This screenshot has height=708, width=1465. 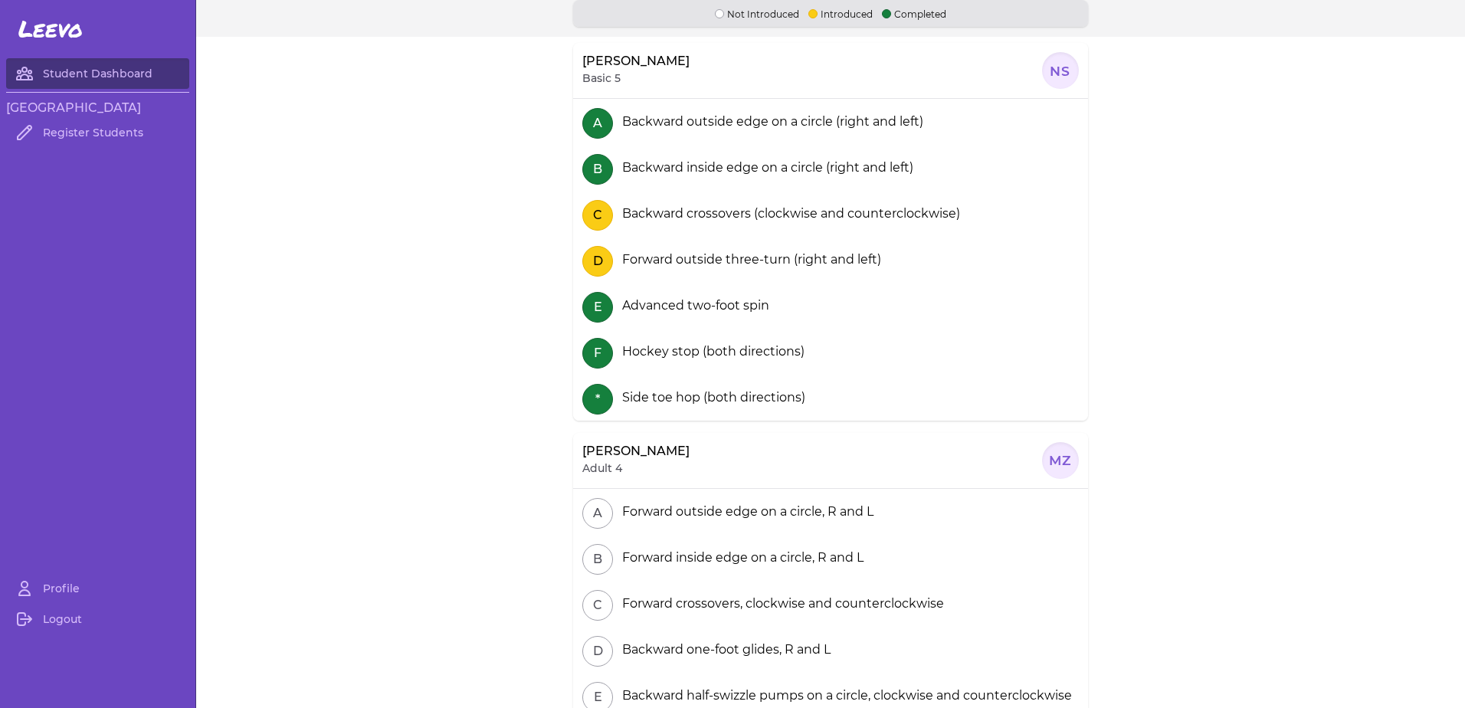 I want to click on button: F, so click(x=598, y=353).